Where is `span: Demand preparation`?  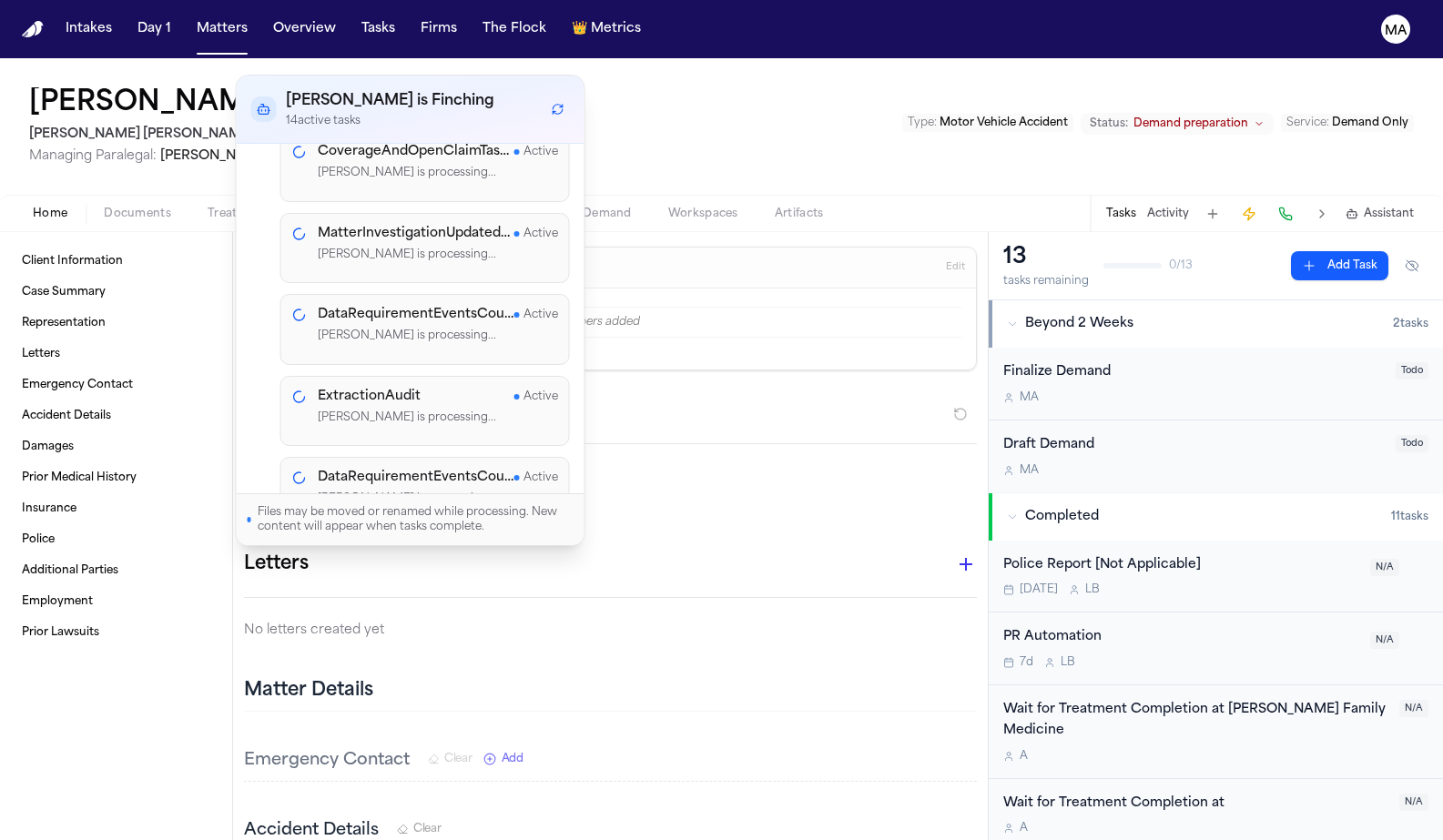
span: Demand preparation is located at coordinates (1191, 123).